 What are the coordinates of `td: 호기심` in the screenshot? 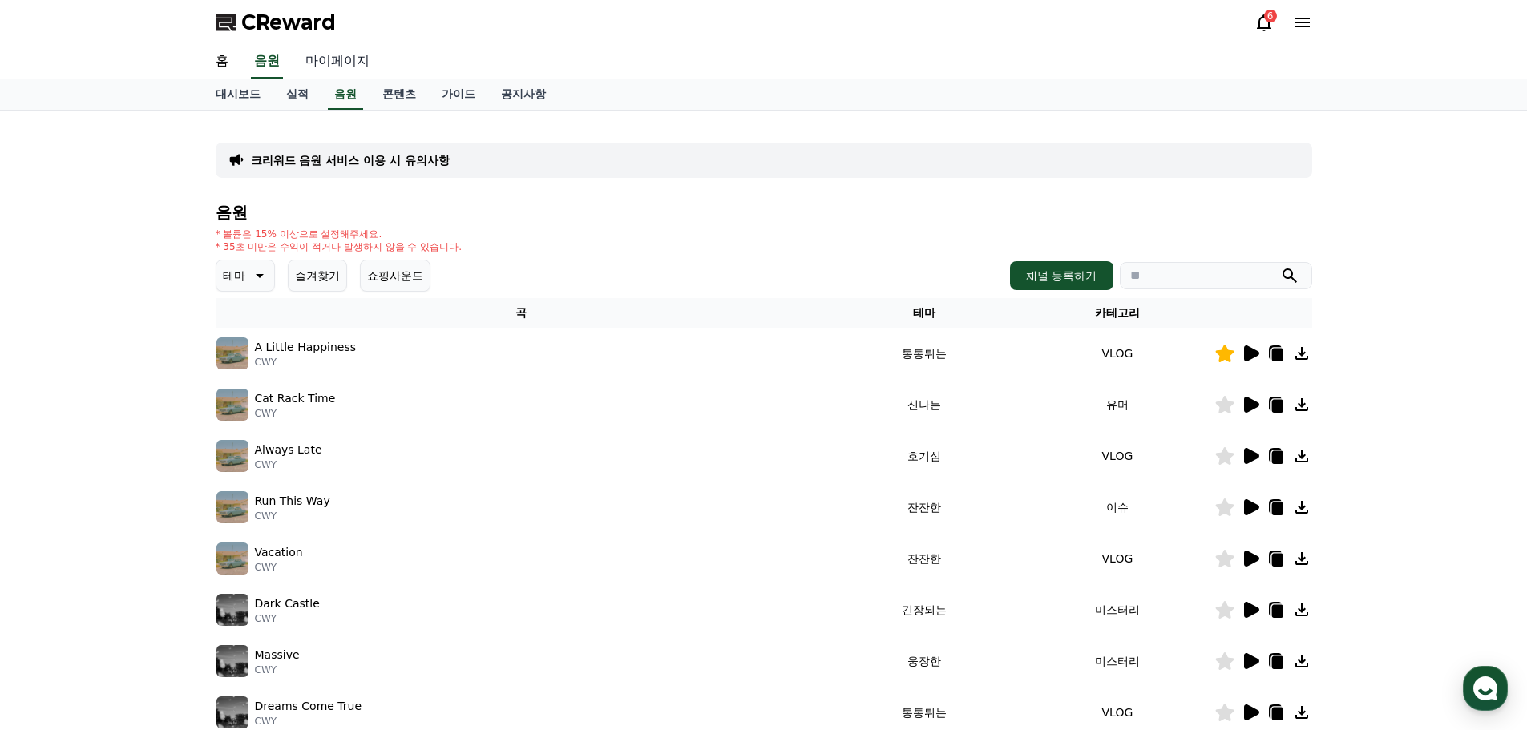 It's located at (923, 456).